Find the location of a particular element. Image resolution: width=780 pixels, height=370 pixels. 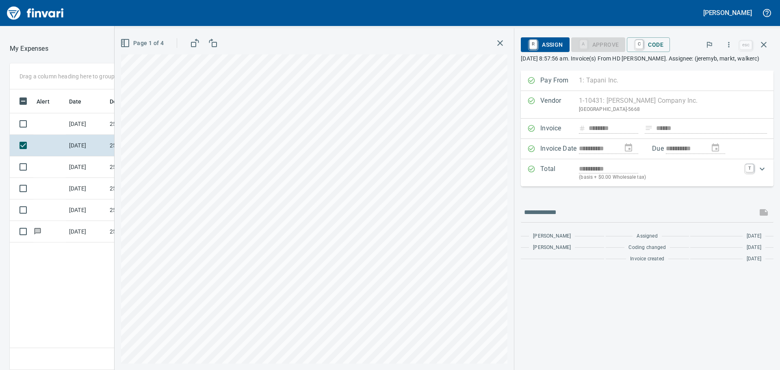

span: Assign is located at coordinates (545, 45).